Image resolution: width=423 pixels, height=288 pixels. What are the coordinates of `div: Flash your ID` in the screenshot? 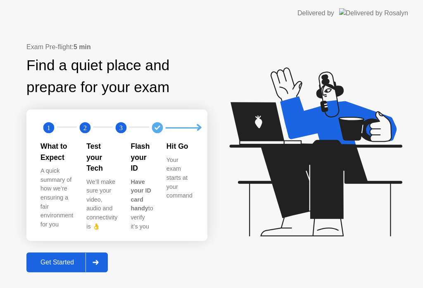 It's located at (142, 157).